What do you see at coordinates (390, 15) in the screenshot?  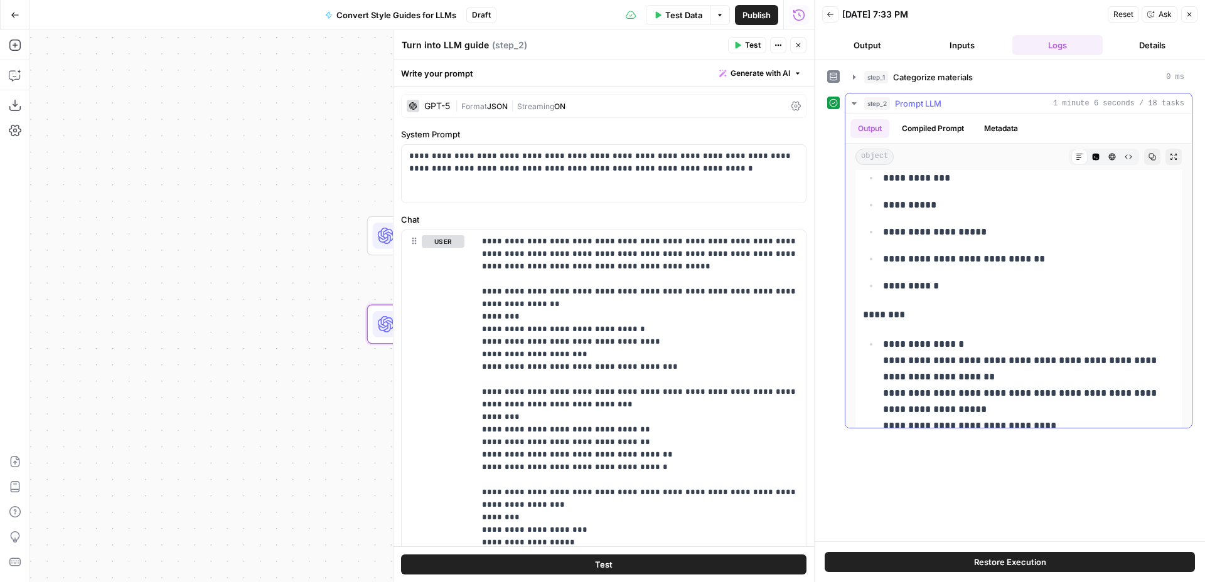 I see `button: Convert Style Guides for LLMs` at bounding box center [390, 15].